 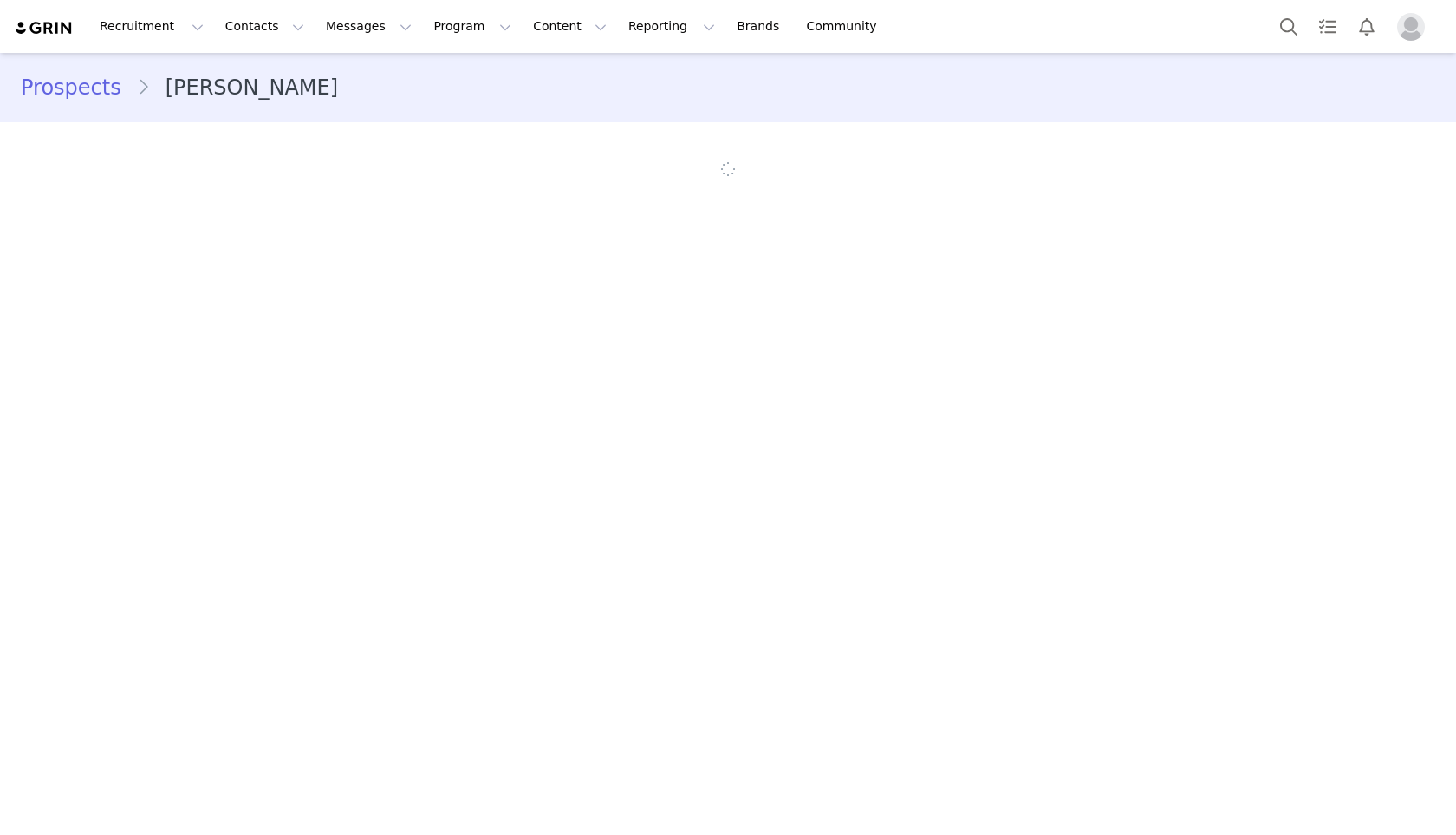 What do you see at coordinates (760, 26) in the screenshot?
I see `a: Brands` at bounding box center [760, 26].